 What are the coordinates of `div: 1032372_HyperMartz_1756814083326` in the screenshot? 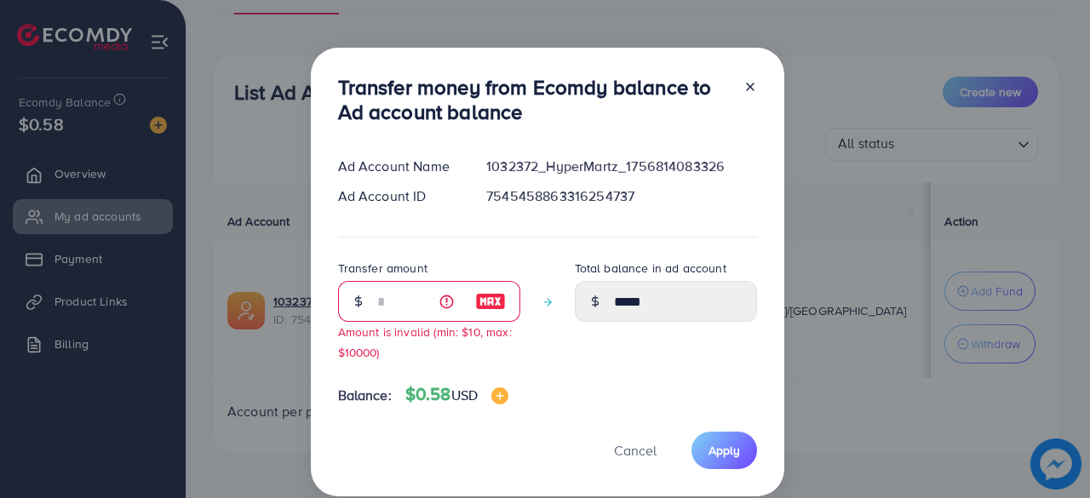 It's located at (621, 166).